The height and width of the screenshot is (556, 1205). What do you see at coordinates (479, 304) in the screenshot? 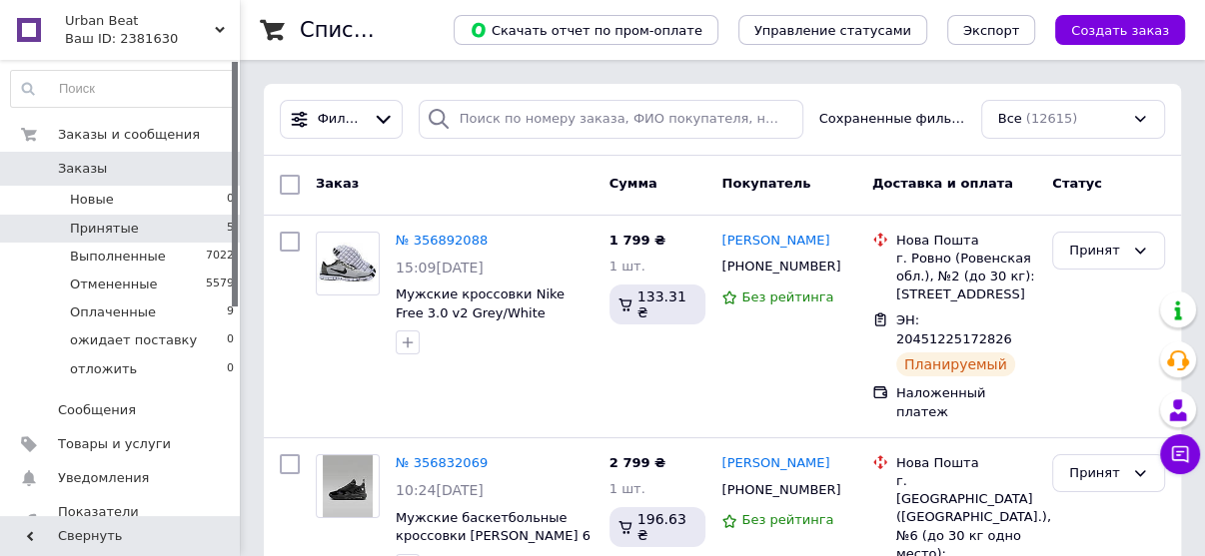
I see `a: Мужские кроссовки Nike Free 3.0 v2 Grey/White` at bounding box center [479, 304].